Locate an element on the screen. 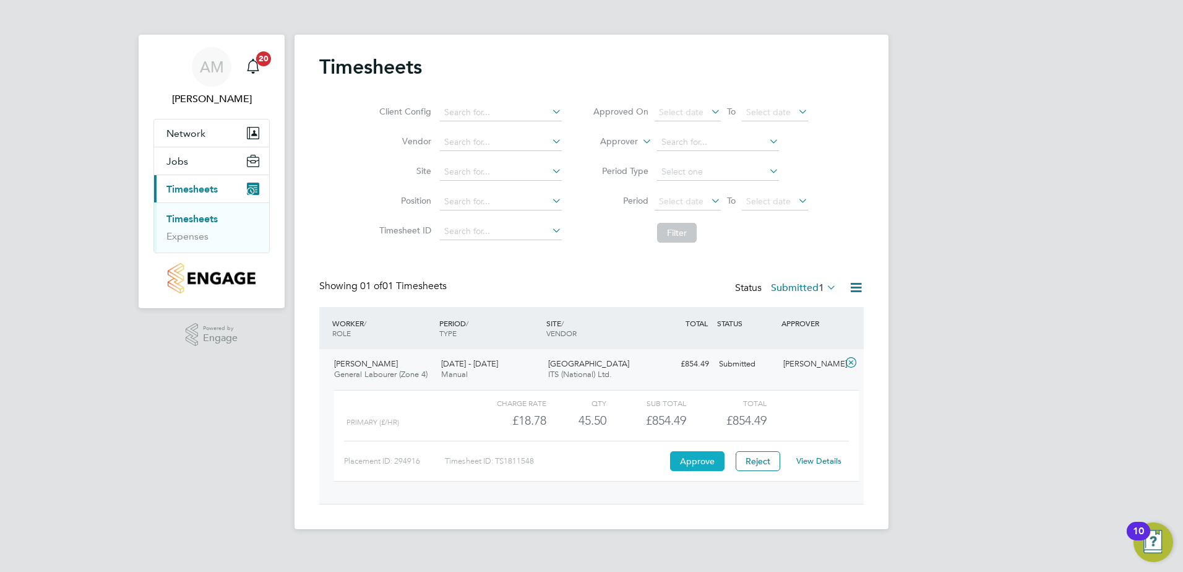 This screenshot has width=1183, height=572. div: Sub Total is located at coordinates (646, 403).